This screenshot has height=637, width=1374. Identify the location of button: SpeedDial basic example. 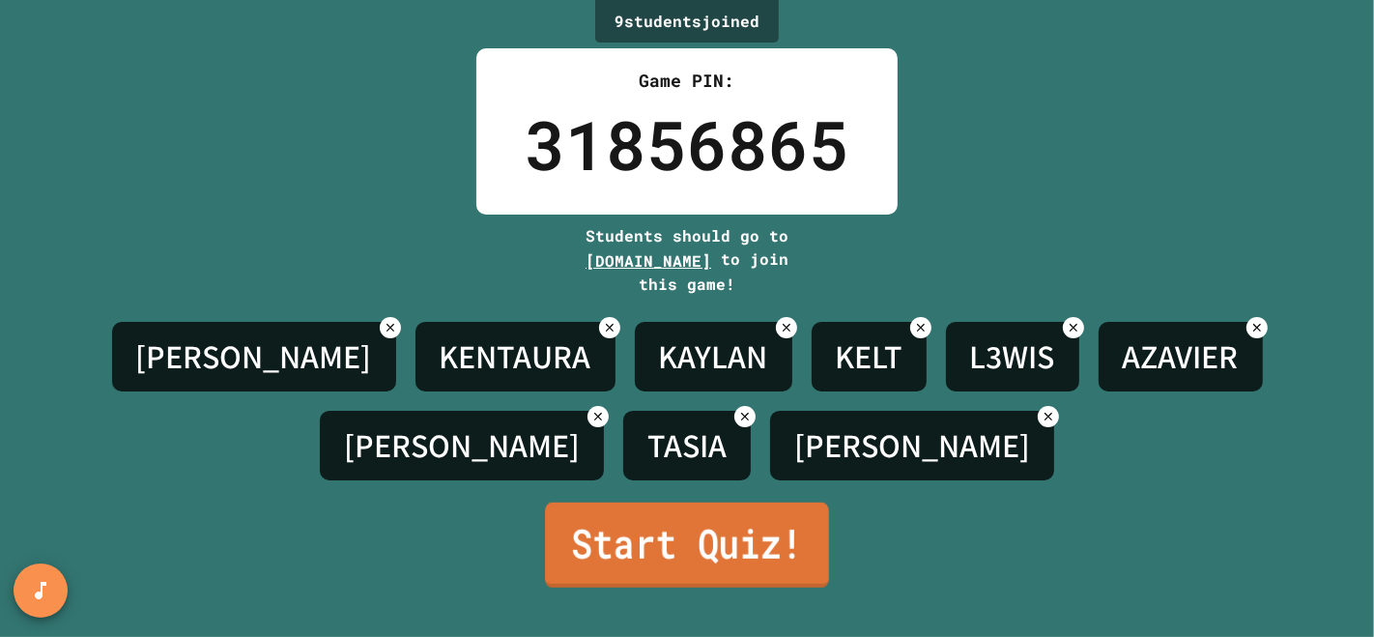
(41, 590).